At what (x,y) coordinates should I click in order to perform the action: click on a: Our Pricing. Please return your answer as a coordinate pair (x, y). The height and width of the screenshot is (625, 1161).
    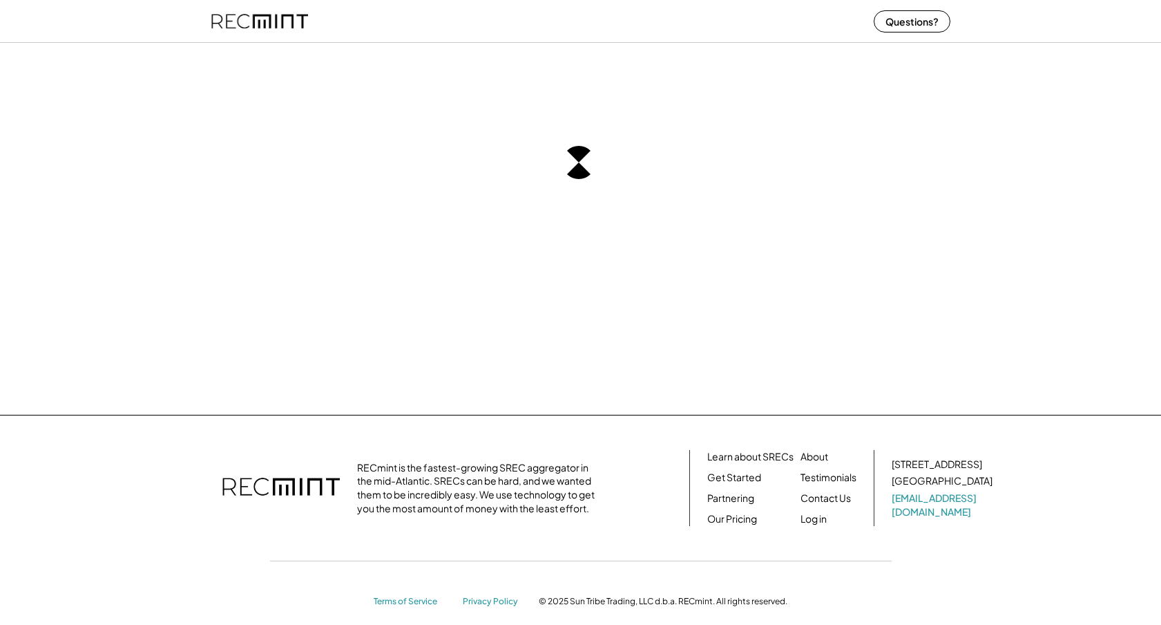
    Looking at the image, I should click on (732, 519).